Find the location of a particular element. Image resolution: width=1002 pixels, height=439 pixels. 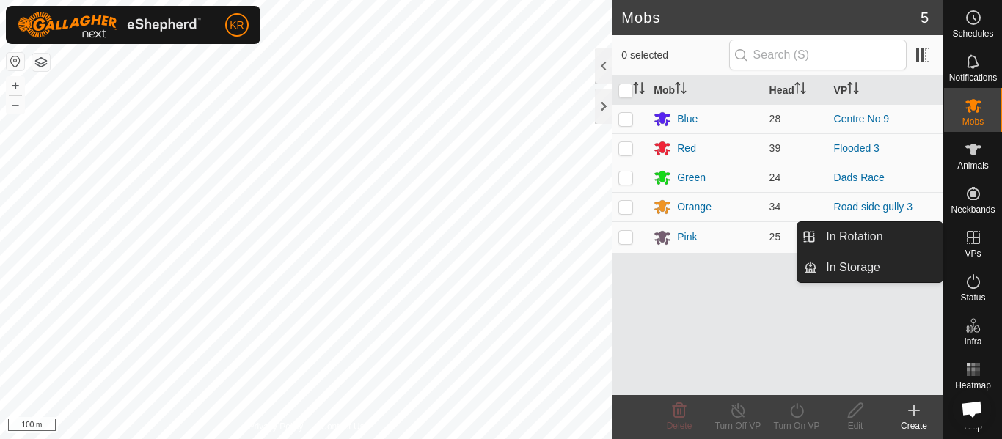

th: Mob is located at coordinates (705, 90).